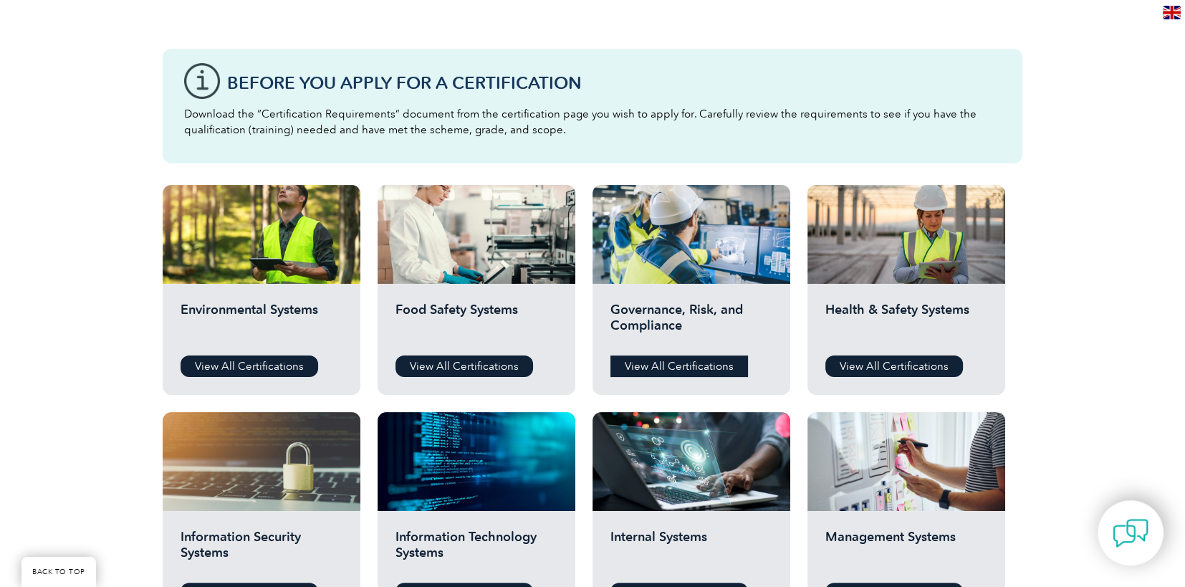 The width and height of the screenshot is (1185, 587). What do you see at coordinates (691, 323) in the screenshot?
I see `h2: Governance, Risk, and Compliance` at bounding box center [691, 323].